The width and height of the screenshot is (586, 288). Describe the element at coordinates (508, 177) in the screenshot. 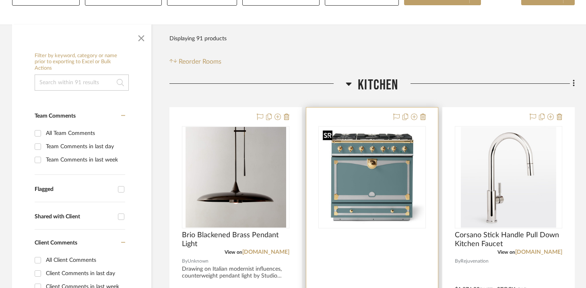

I see `img: Corsano Stick Handle Pull Down Kitchen Faucet` at that location.